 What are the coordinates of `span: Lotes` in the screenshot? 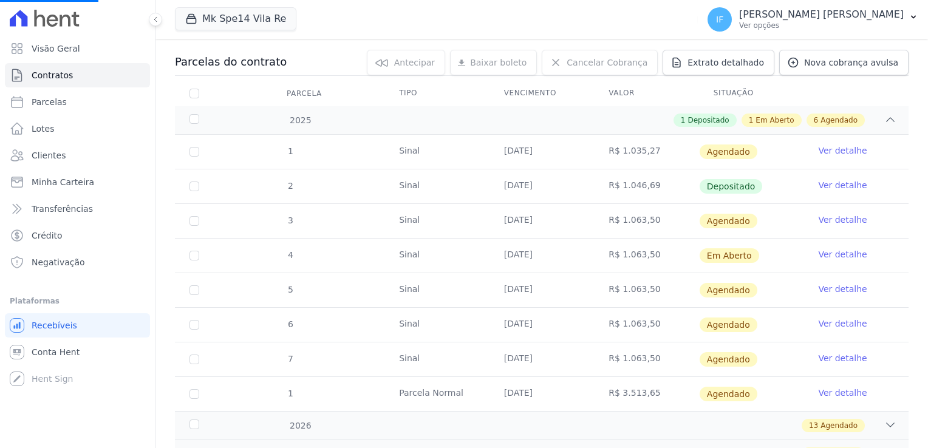 It's located at (43, 129).